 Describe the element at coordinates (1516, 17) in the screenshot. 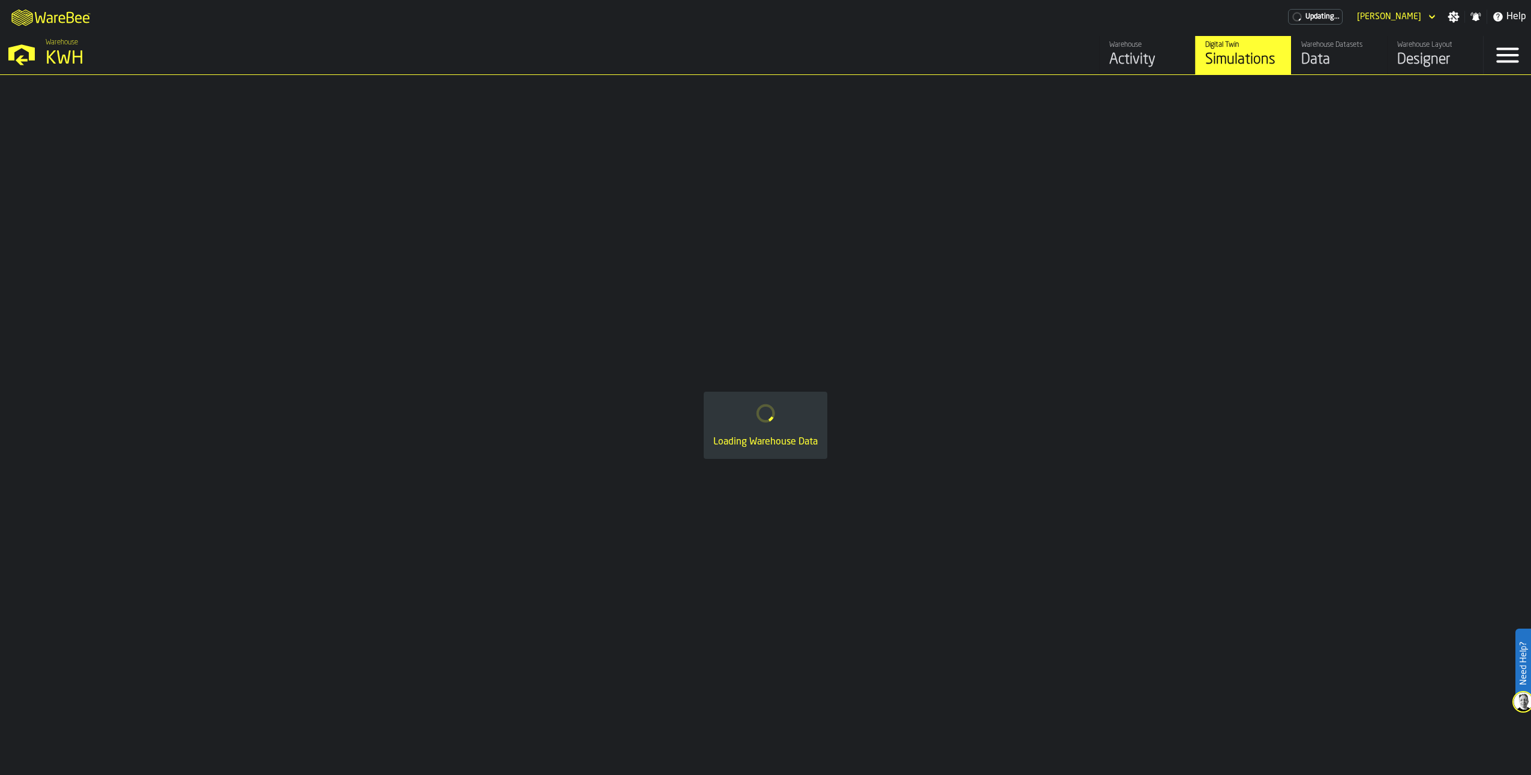

I see `span: Help` at that location.